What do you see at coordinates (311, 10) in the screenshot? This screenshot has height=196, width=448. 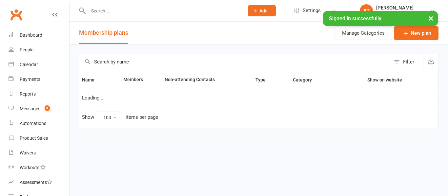 I see `span: Settings` at bounding box center [311, 10].